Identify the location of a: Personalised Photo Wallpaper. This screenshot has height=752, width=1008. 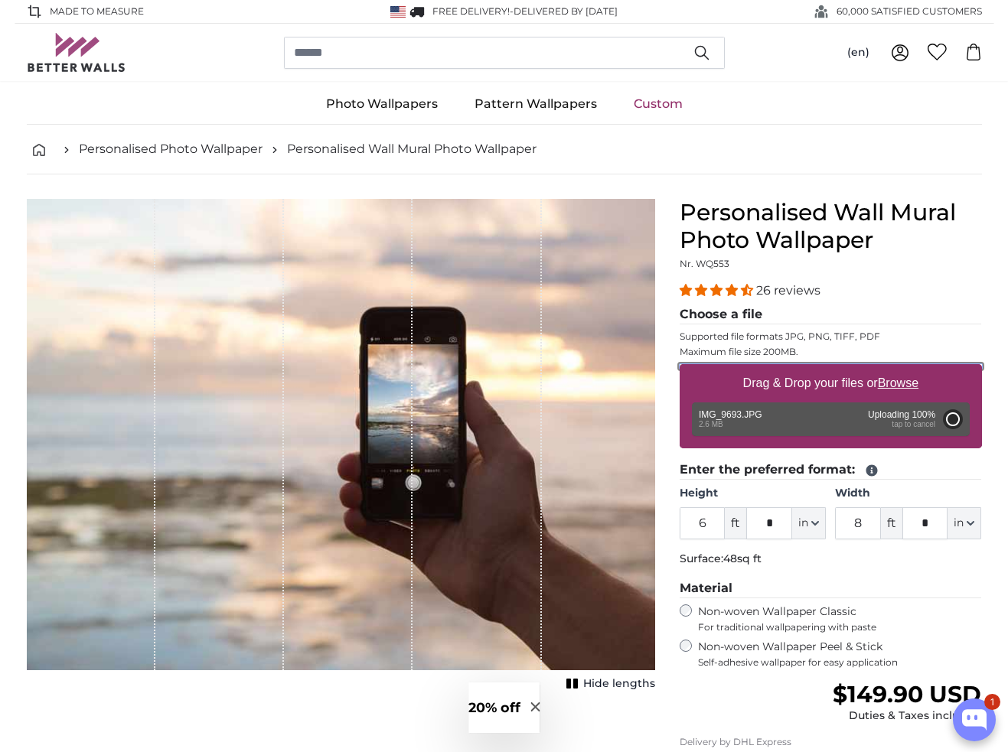
(171, 149).